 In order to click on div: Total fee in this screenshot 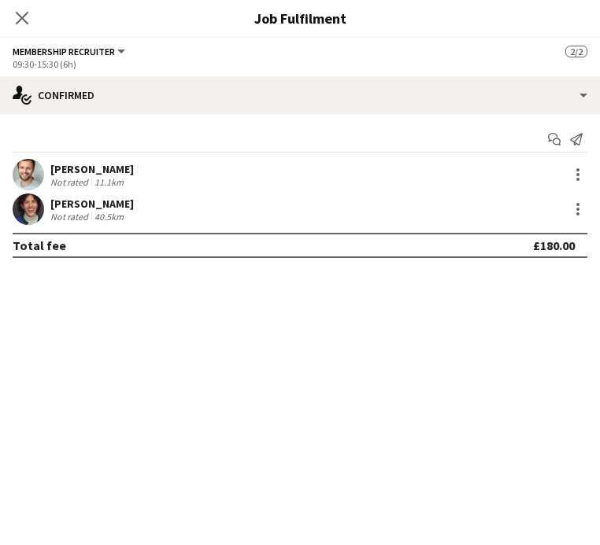, I will do `click(39, 246)`.